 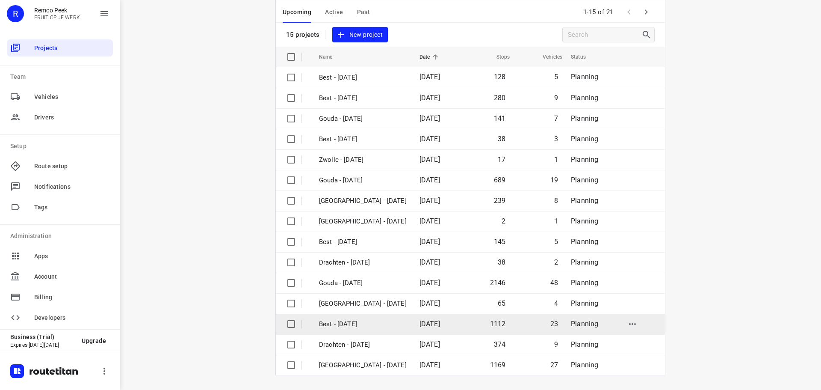 I want to click on input: Search projects, so click(x=605, y=35).